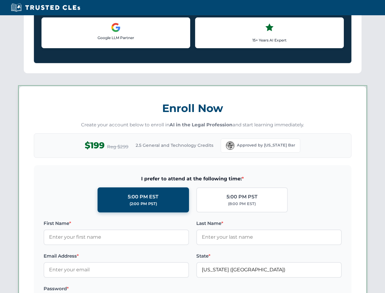  What do you see at coordinates (270, 40) in the screenshot?
I see `p: 15+ Years AI Expert` at bounding box center [270, 40].